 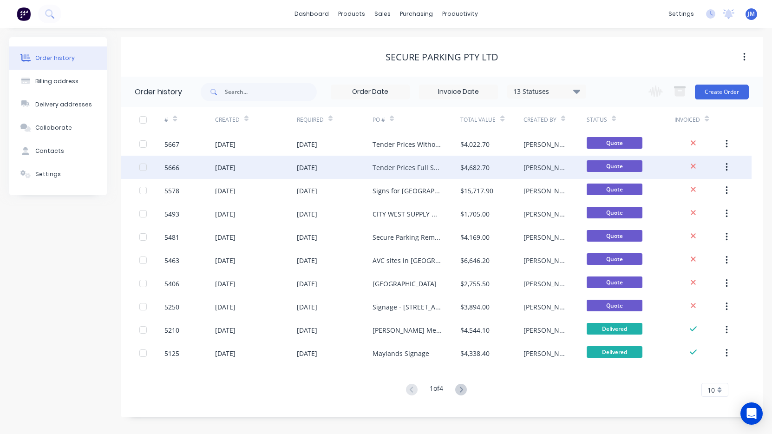 I want to click on input: Search..., so click(x=271, y=92).